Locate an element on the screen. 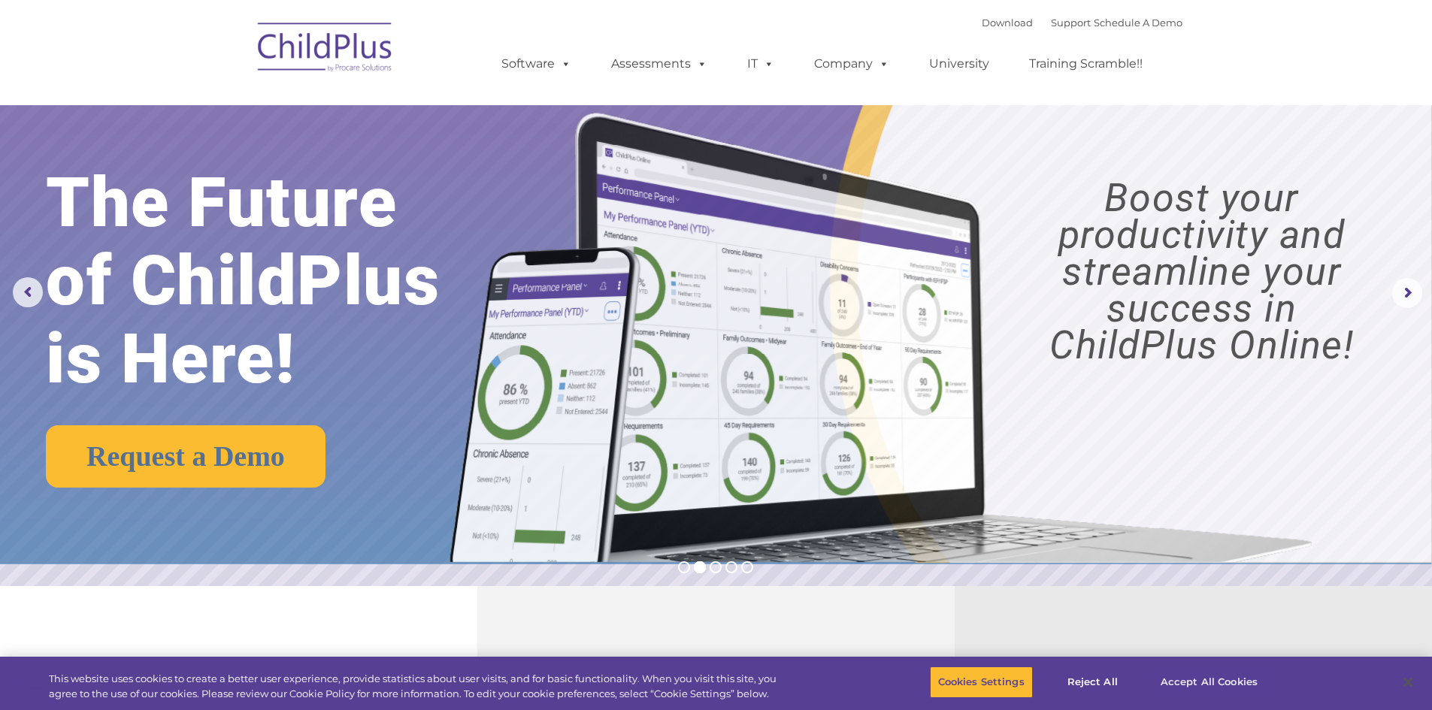 The width and height of the screenshot is (1432, 710). a: Schedule A Demo is located at coordinates (1138, 23).